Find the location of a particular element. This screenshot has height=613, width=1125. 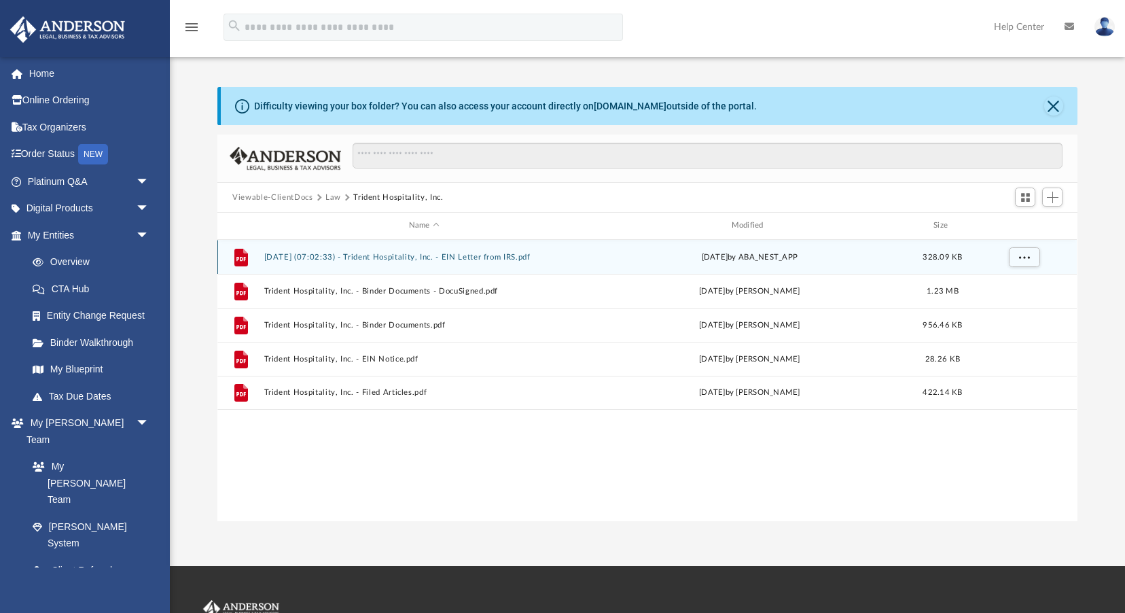

button: Switch to Grid View is located at coordinates (1025, 197).